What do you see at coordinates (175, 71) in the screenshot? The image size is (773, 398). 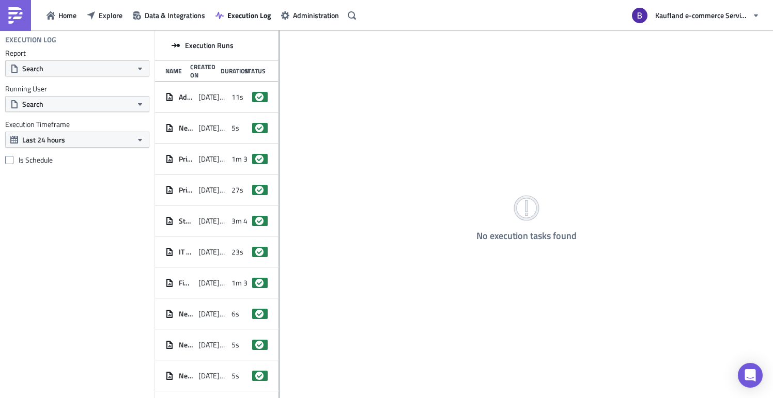 I see `div: Name` at bounding box center [175, 71].